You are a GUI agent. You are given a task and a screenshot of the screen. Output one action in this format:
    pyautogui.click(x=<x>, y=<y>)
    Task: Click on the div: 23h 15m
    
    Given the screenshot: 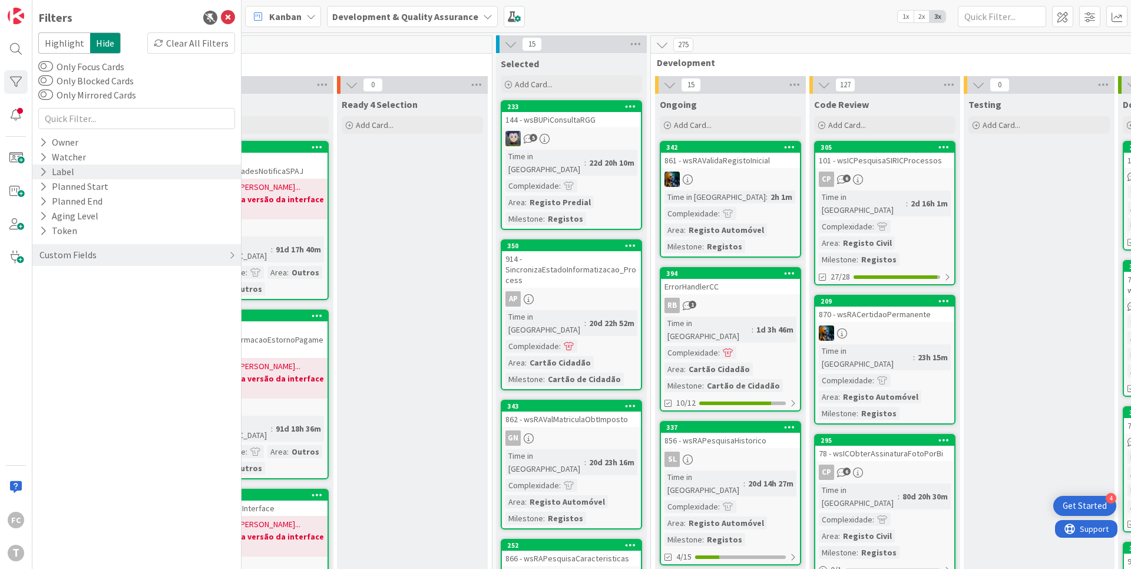 What is the action you would take?
    pyautogui.click(x=933, y=357)
    